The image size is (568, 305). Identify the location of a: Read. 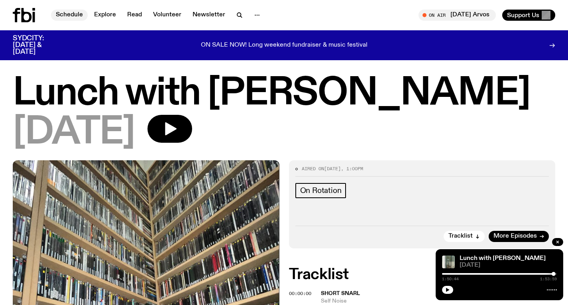
(134, 15).